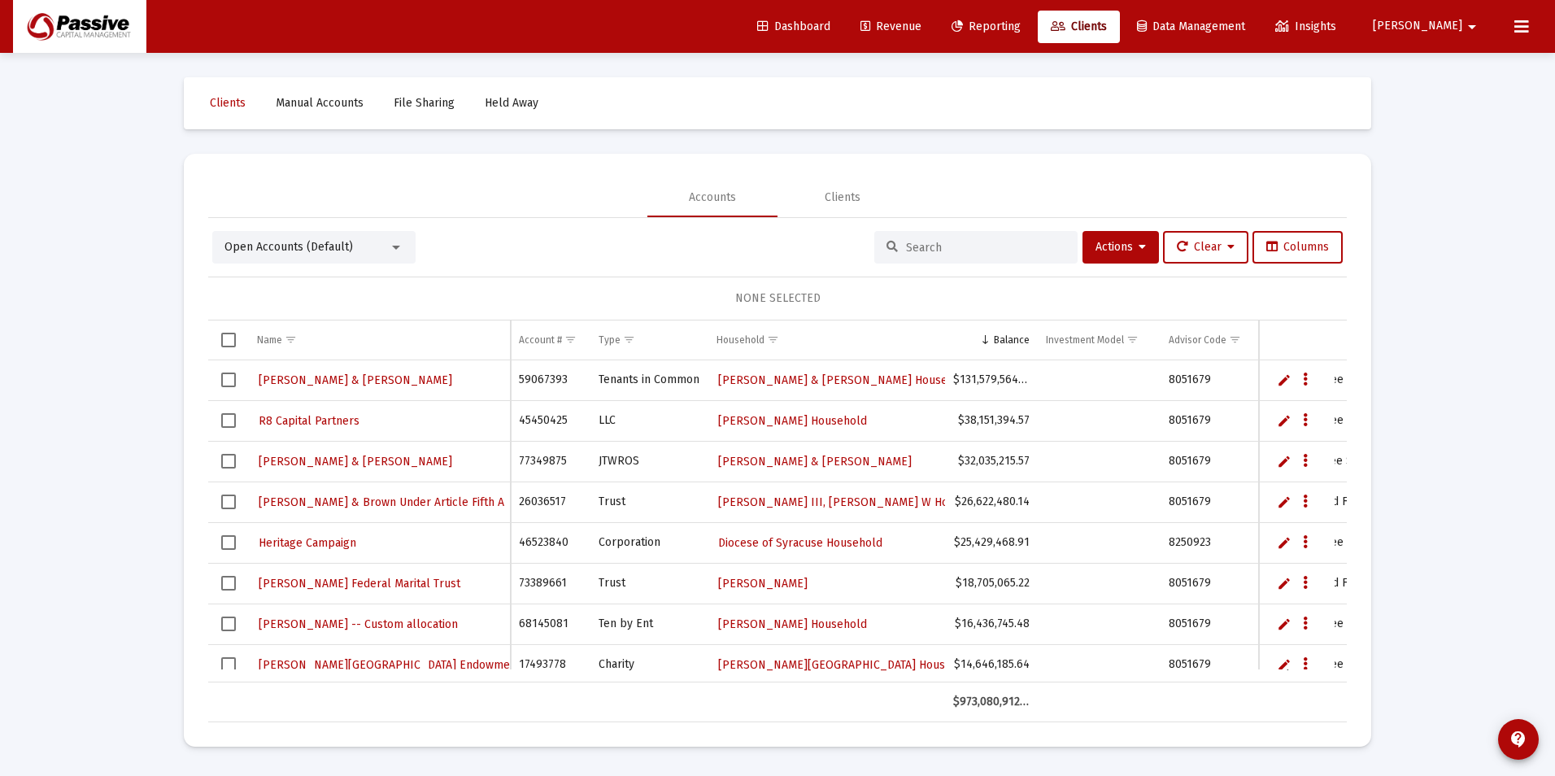 This screenshot has width=1555, height=776. I want to click on div: Account #, so click(540, 340).